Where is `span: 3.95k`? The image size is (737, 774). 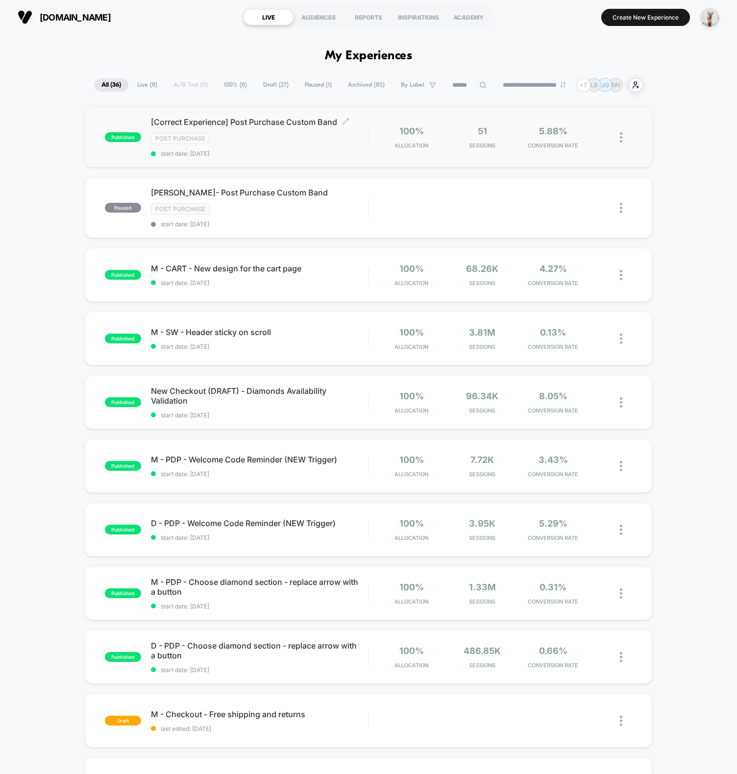 span: 3.95k is located at coordinates (482, 523).